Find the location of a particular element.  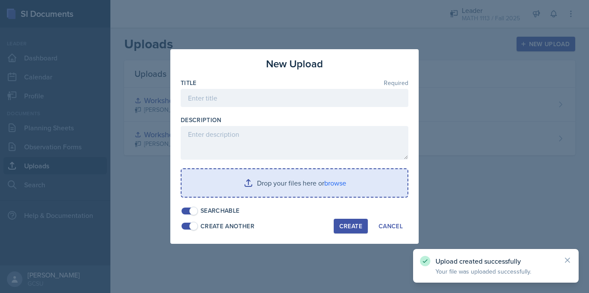

button: Cancel is located at coordinates (390, 226).